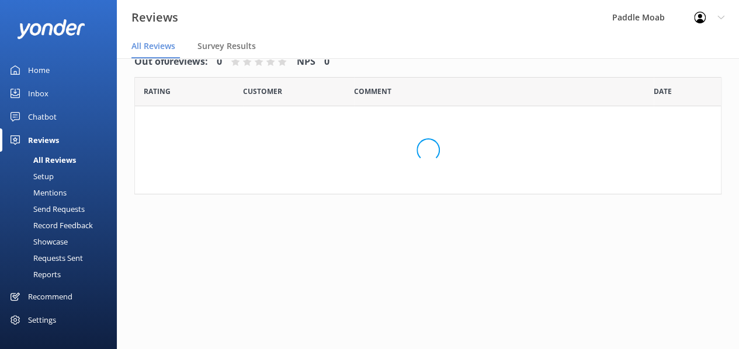 The height and width of the screenshot is (349, 739). What do you see at coordinates (43, 140) in the screenshot?
I see `div: Reviews` at bounding box center [43, 140].